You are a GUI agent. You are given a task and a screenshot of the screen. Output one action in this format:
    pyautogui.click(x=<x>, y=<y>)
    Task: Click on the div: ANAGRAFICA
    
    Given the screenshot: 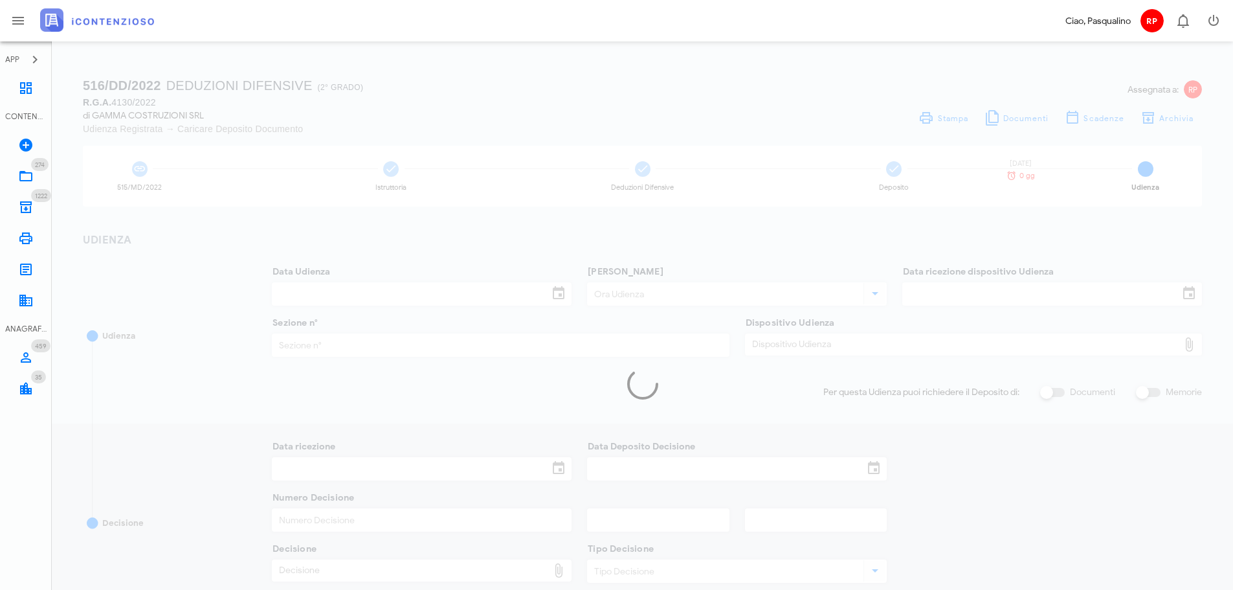 What is the action you would take?
    pyautogui.click(x=26, y=329)
    